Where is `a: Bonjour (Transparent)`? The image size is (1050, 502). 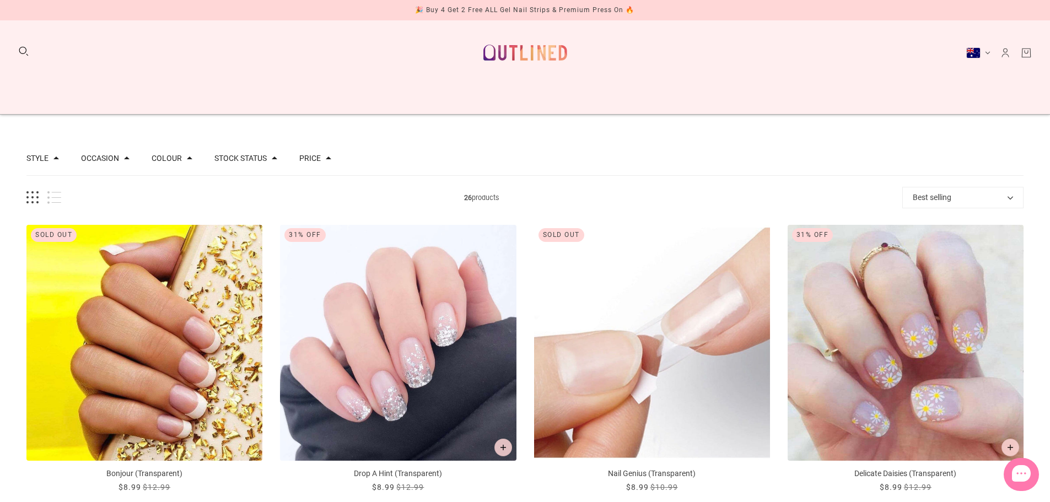
a: Bonjour (Transparent) is located at coordinates (144, 359).